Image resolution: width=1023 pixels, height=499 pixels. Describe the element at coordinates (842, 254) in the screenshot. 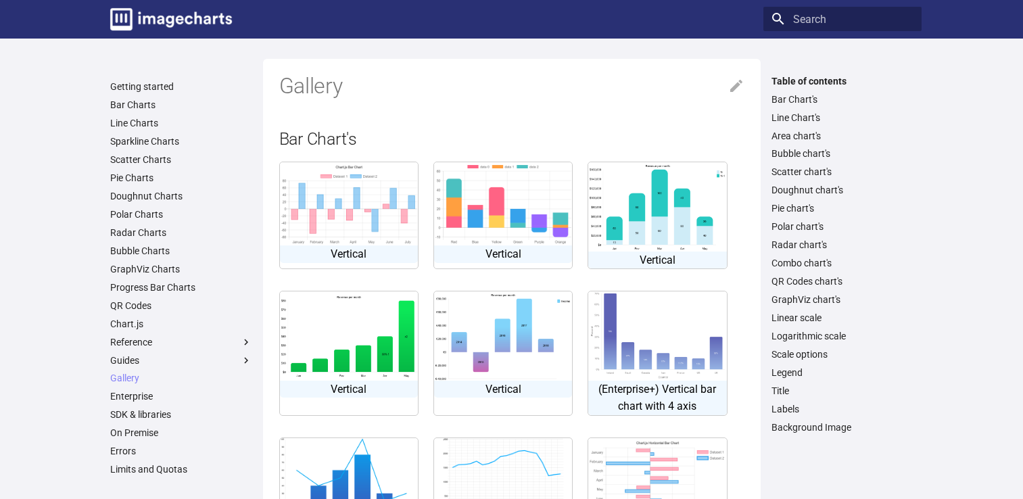

I see `nav: Table of contents` at that location.